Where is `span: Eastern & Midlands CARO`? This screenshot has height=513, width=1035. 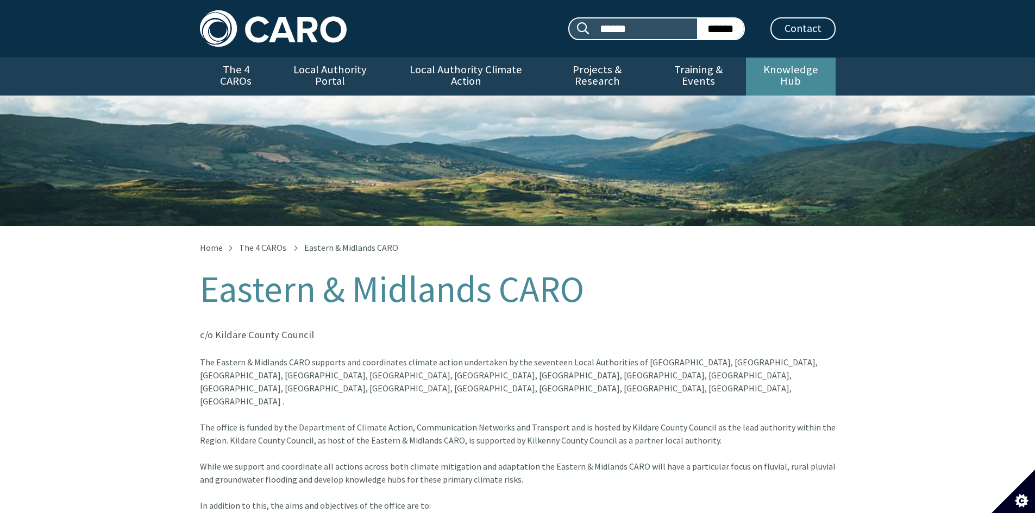 span: Eastern & Midlands CARO is located at coordinates (351, 248).